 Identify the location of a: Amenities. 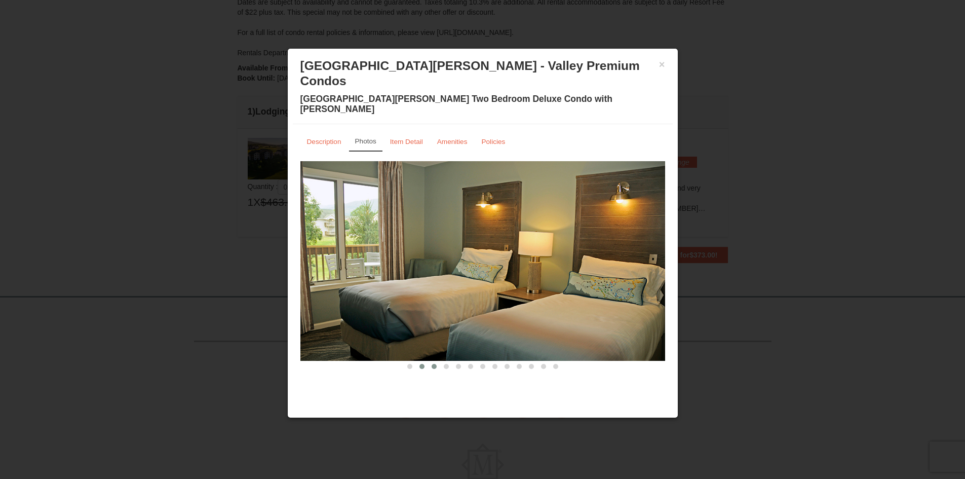
(452, 141).